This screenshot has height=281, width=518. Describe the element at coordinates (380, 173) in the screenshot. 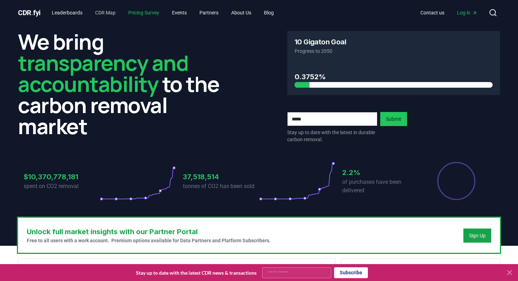

I see `h3: 2.2%` at that location.